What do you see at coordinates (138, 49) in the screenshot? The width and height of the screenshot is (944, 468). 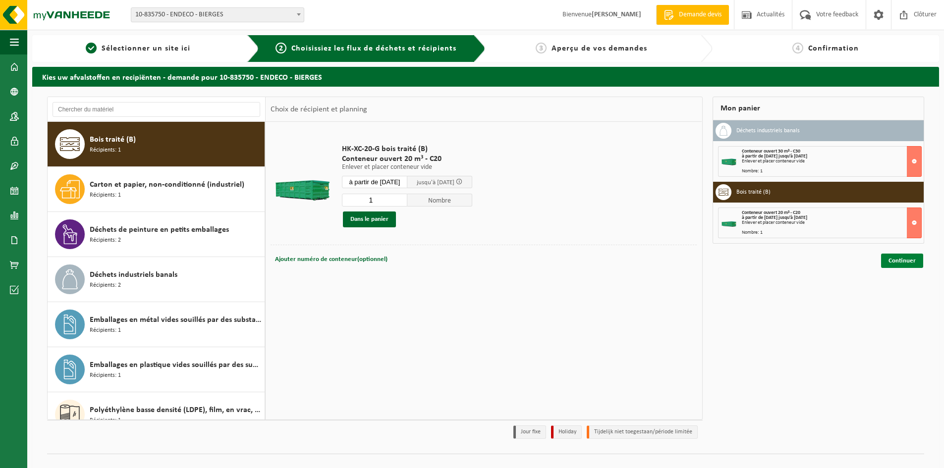 I see `a: 1Sélectionner un site ici` at bounding box center [138, 49].